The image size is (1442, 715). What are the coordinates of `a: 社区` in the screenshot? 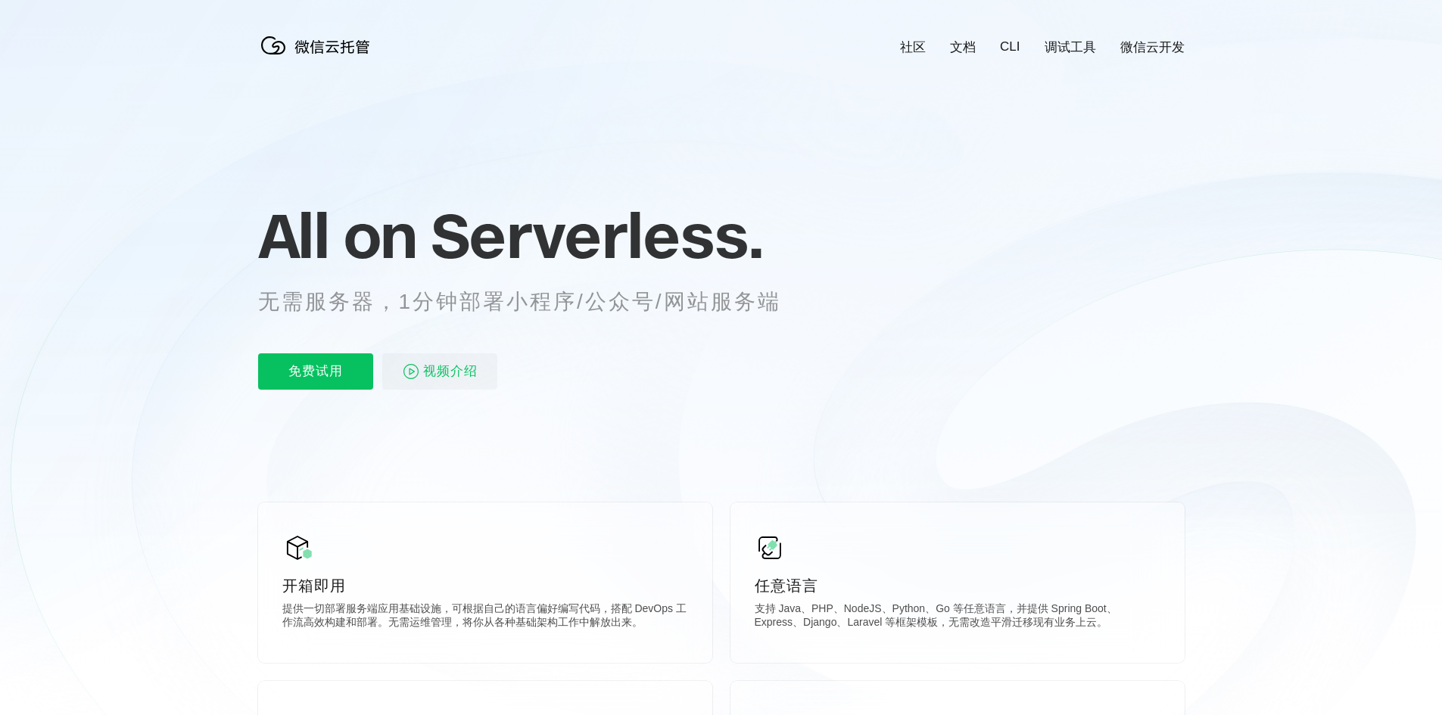 It's located at (913, 47).